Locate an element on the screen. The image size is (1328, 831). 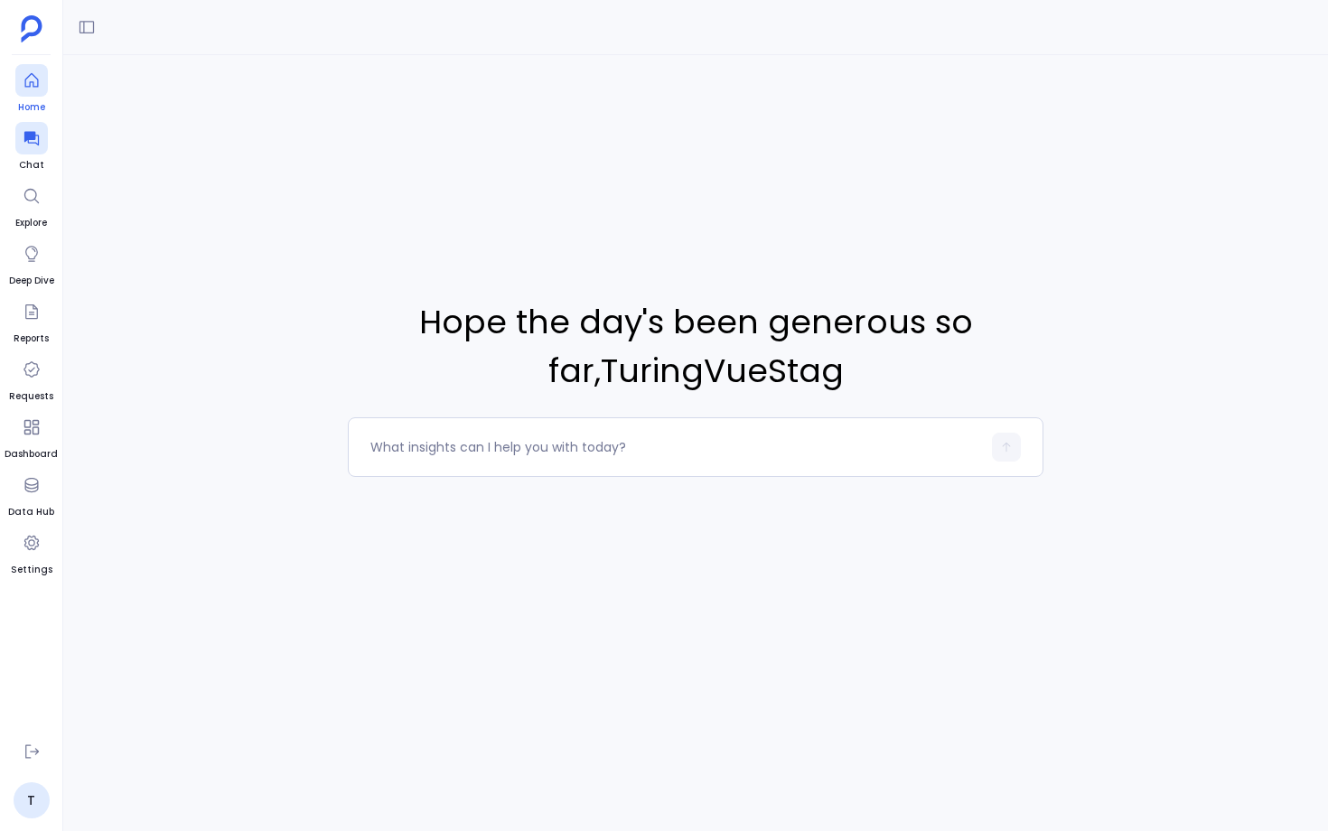
img: petavue logo is located at coordinates (32, 29).